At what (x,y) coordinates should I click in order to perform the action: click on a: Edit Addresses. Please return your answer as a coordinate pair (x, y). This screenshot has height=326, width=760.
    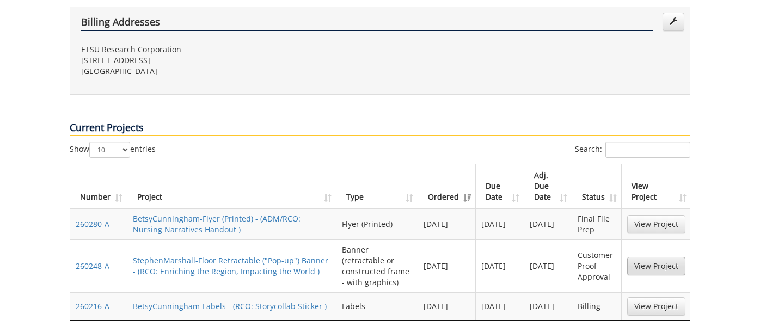
    Looking at the image, I should click on (673, 22).